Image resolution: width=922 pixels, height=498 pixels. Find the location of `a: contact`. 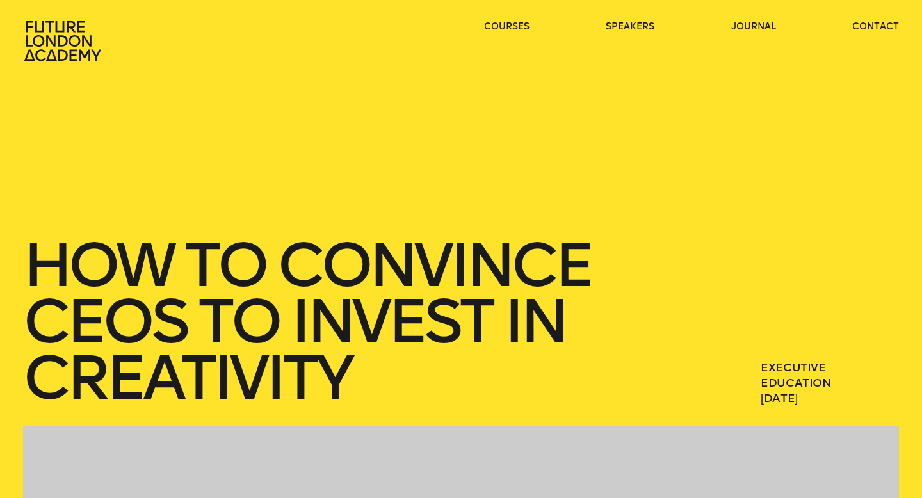

a: contact is located at coordinates (875, 27).